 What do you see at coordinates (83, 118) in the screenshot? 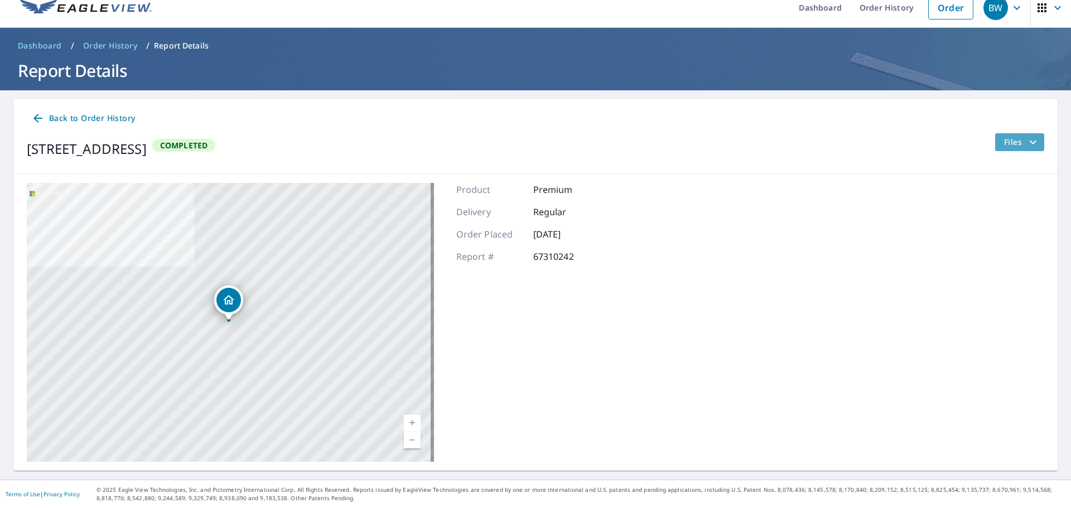
I see `span: Back to Order History` at bounding box center [83, 118].